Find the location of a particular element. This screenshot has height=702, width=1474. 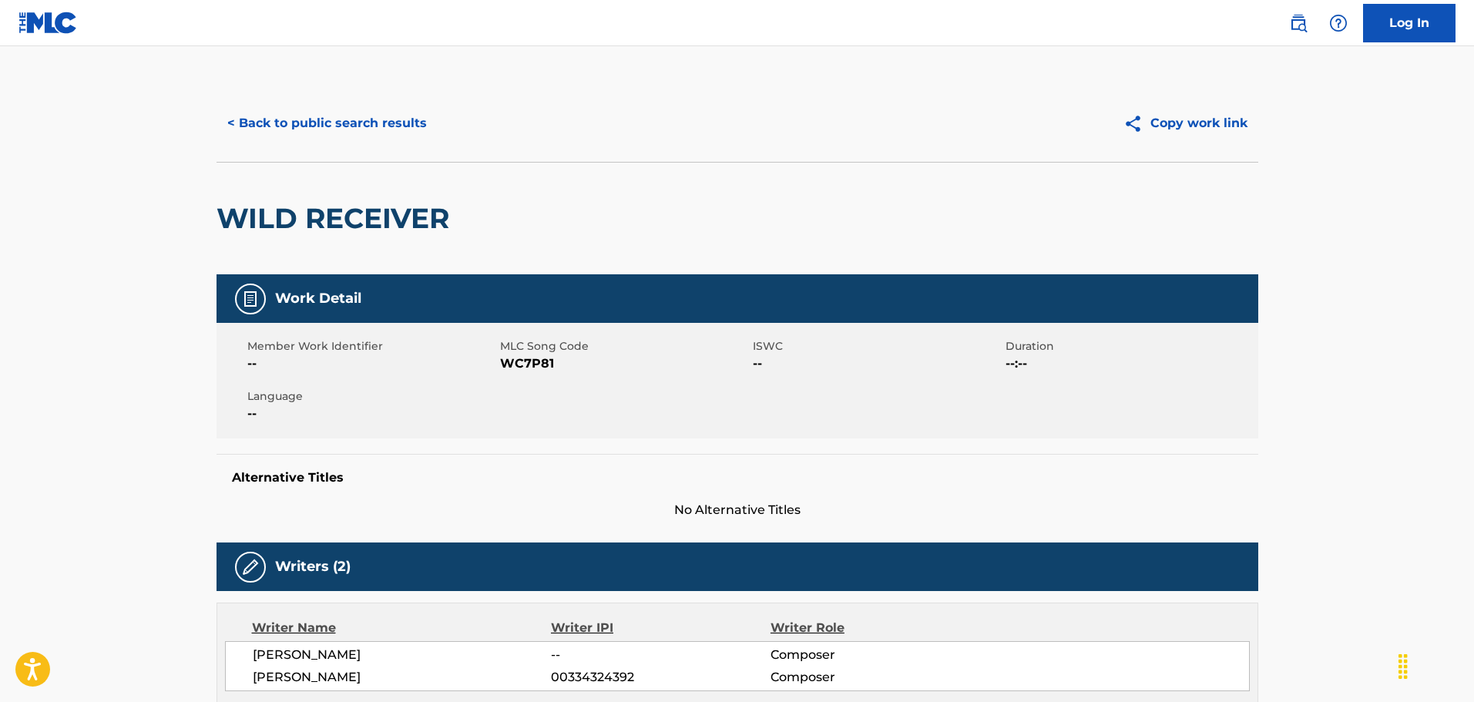

span: 00334324392 is located at coordinates (660, 677).